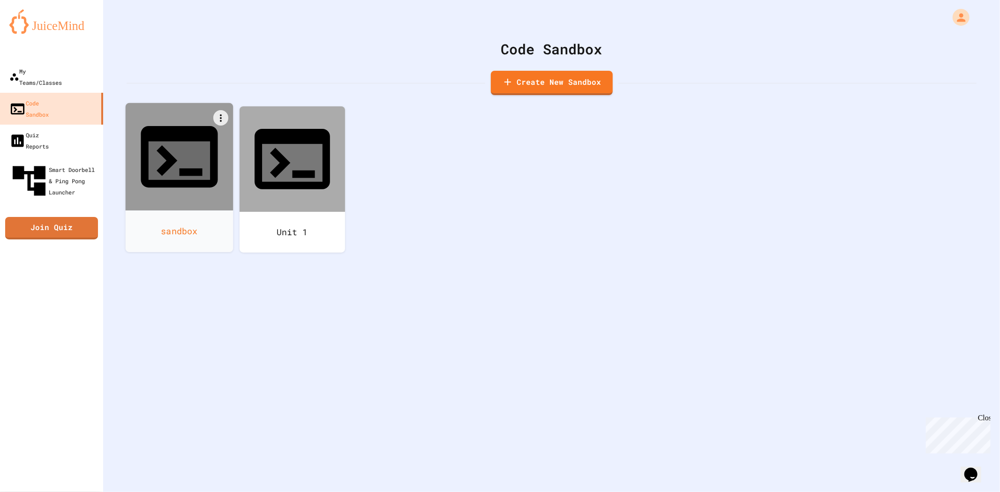 This screenshot has width=1000, height=492. Describe the element at coordinates (552, 83) in the screenshot. I see `a: Create New Sandbox` at that location.